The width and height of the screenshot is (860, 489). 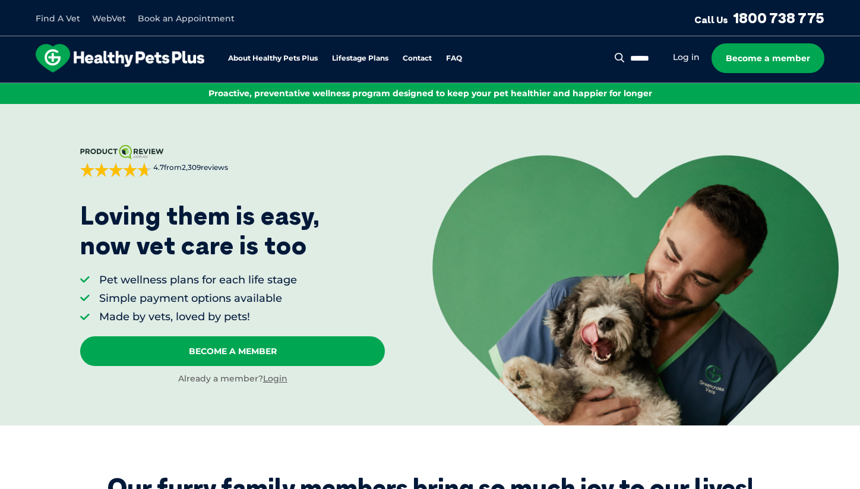 I want to click on a: Become a member, so click(x=768, y=58).